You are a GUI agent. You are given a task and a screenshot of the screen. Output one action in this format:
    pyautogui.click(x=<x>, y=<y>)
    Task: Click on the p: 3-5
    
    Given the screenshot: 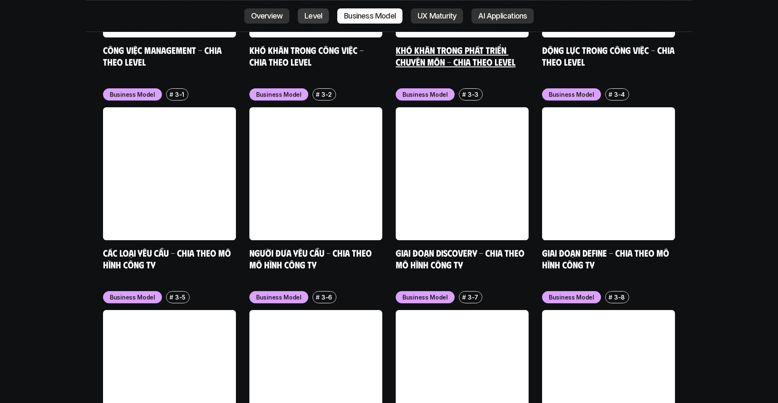 What is the action you would take?
    pyautogui.click(x=180, y=297)
    